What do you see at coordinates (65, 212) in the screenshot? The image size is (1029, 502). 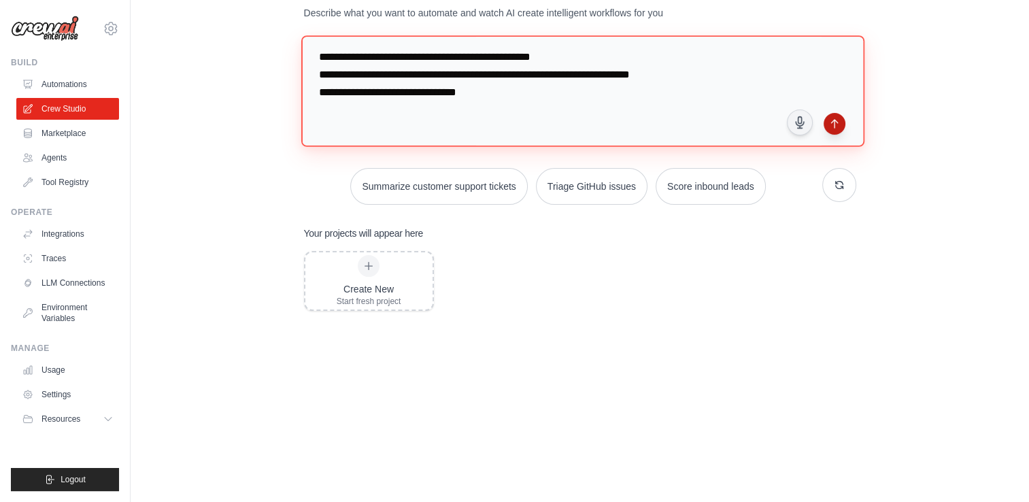 I see `div: Operate` at bounding box center [65, 212].